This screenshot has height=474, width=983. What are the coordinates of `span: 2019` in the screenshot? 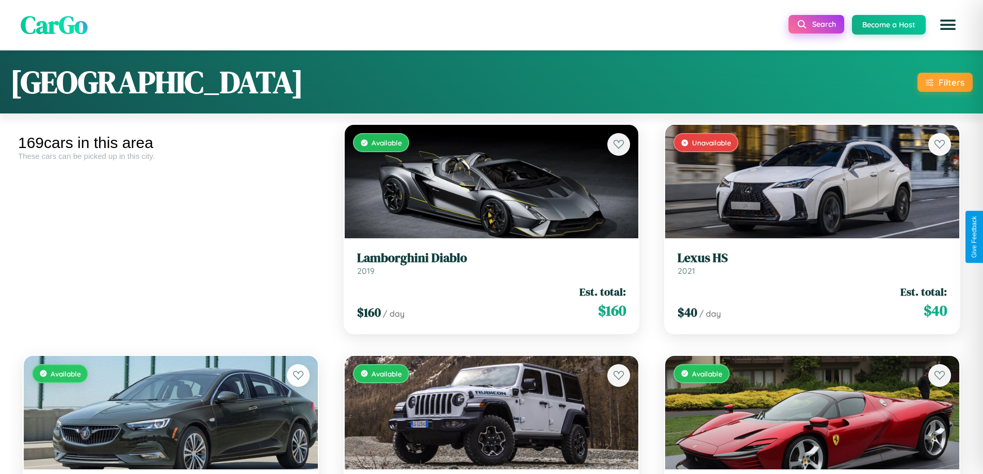 It's located at (366, 271).